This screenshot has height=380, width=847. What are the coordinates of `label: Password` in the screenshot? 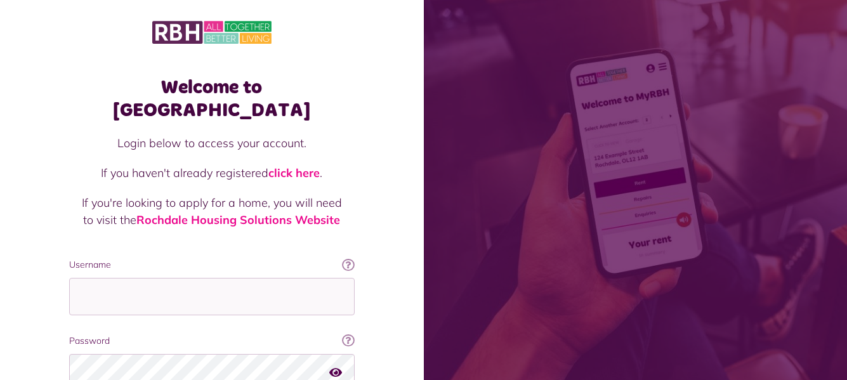 It's located at (212, 341).